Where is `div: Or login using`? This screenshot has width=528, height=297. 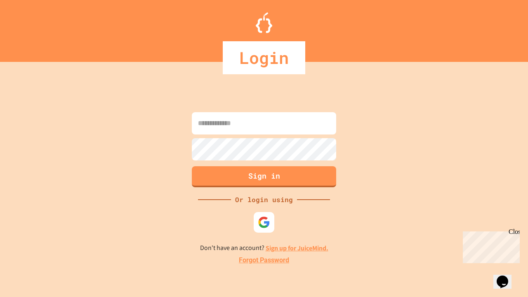
div: Or login using is located at coordinates (264, 200).